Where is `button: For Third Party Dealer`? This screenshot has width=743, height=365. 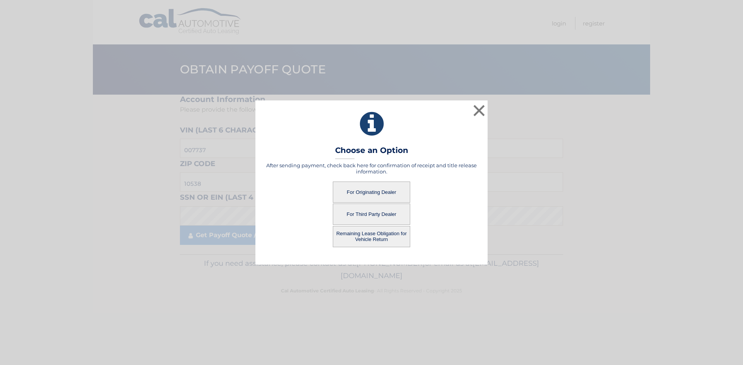 button: For Third Party Dealer is located at coordinates (371, 214).